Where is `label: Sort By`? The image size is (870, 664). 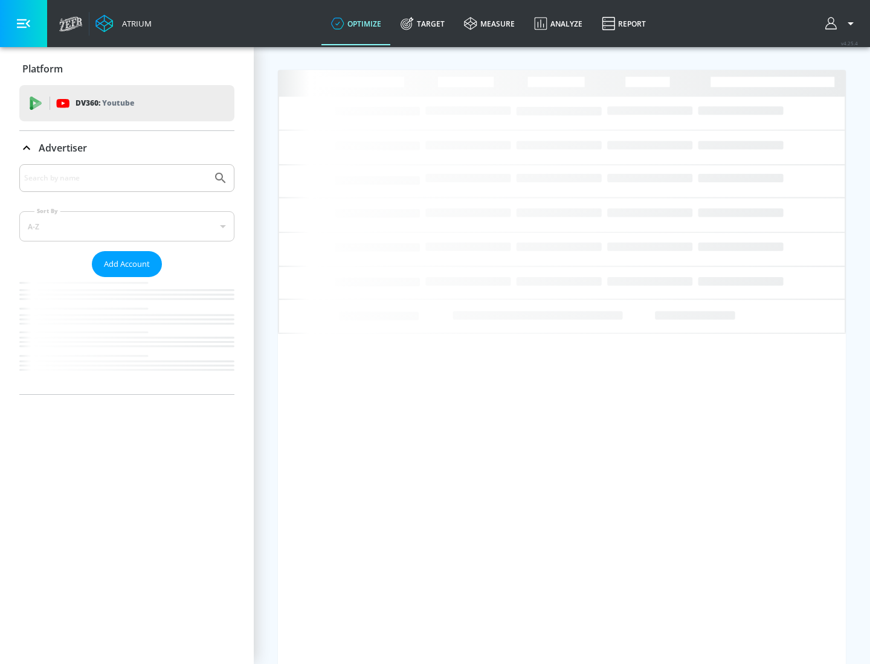
label: Sort By is located at coordinates (47, 211).